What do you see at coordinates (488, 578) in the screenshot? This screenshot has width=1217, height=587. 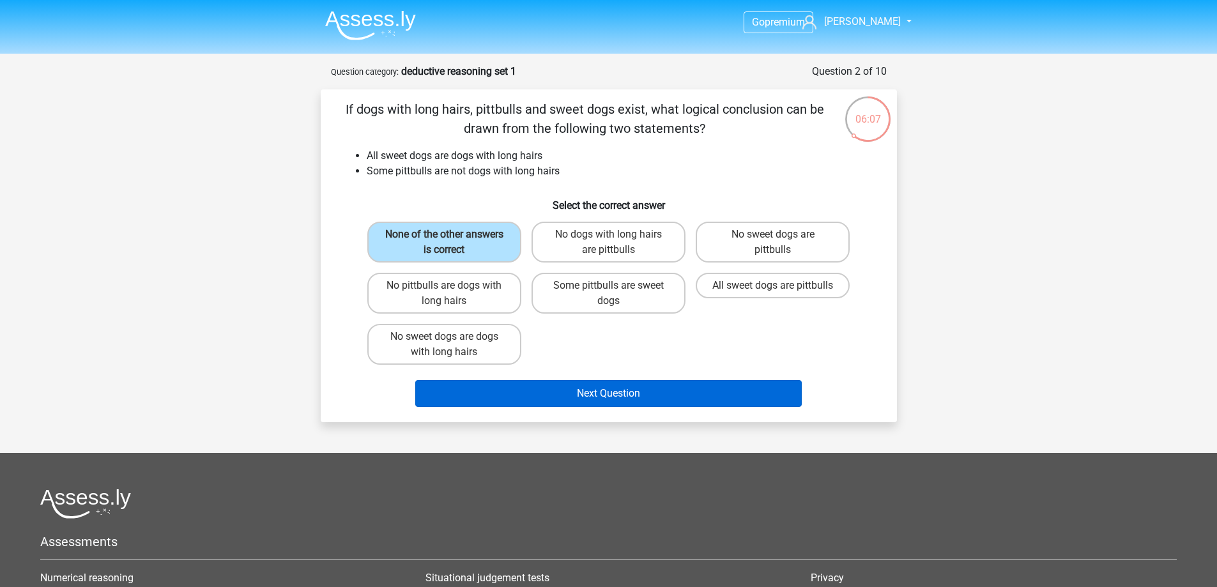 I see `a: Situational judgement tests` at bounding box center [488, 578].